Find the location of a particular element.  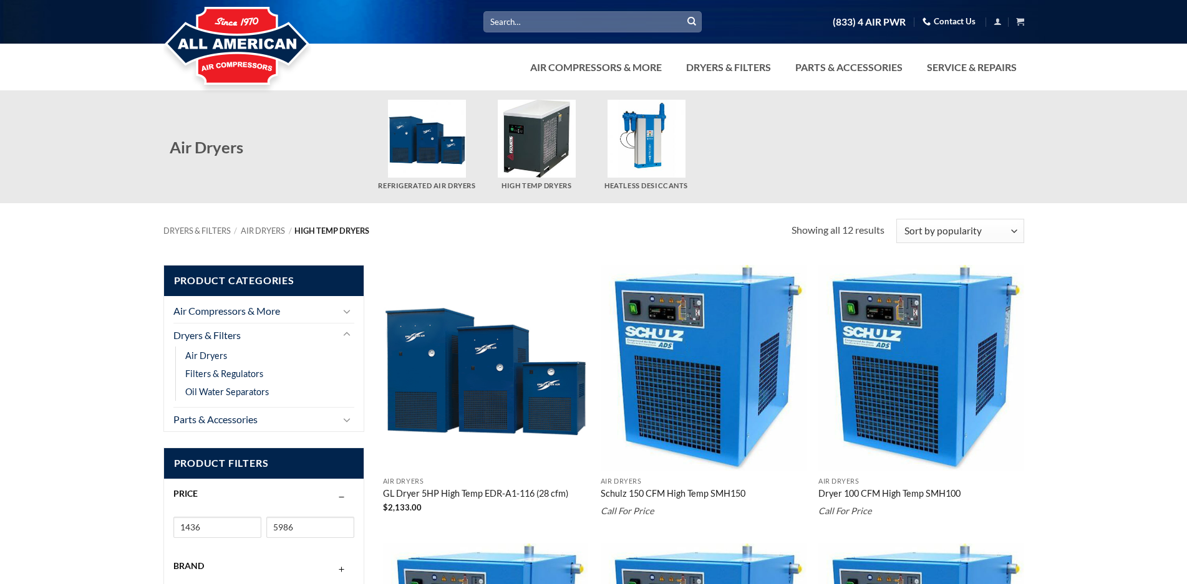

h5: Heatless Desiccants is located at coordinates (646, 186).